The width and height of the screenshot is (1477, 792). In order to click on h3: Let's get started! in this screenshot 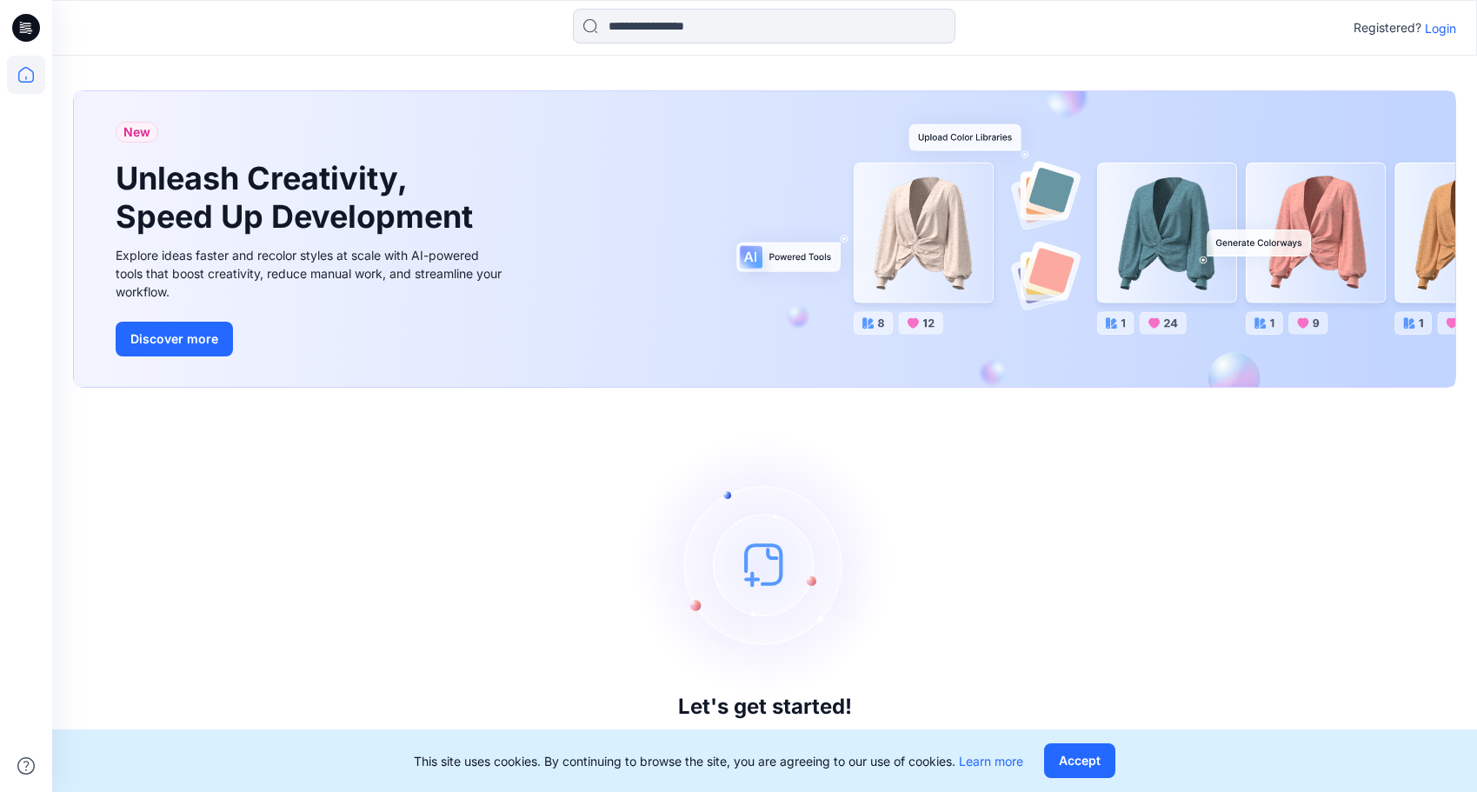, I will do `click(765, 707)`.